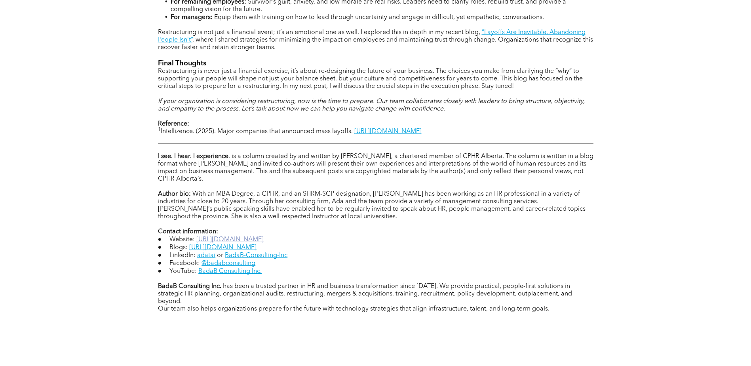 The height and width of the screenshot is (366, 751). Describe the element at coordinates (230, 271) in the screenshot. I see `a: BadaB Consulting Inc.` at that location.